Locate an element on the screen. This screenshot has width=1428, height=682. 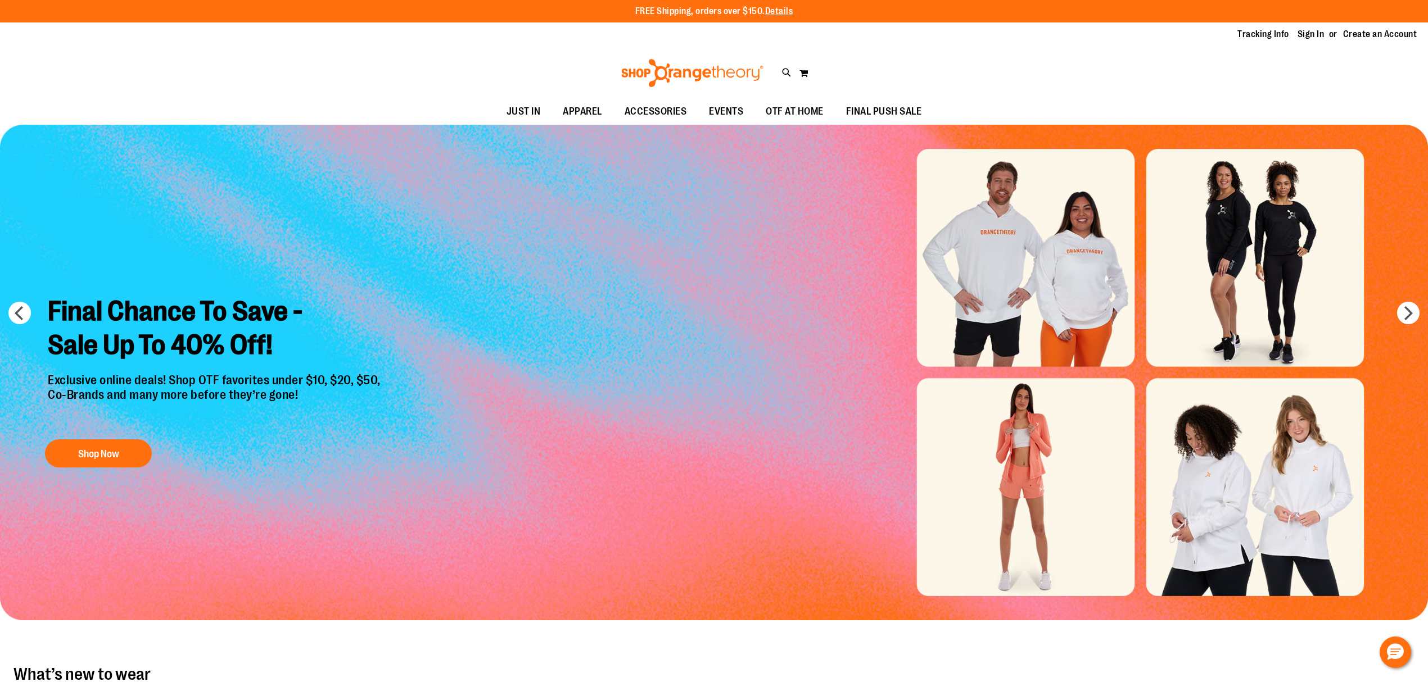
a: OTF AT HOME is located at coordinates (794, 112).